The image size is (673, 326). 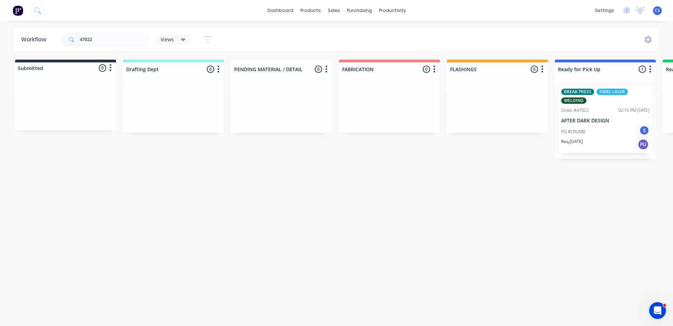 I want to click on div: FIBRE LASER, so click(x=612, y=92).